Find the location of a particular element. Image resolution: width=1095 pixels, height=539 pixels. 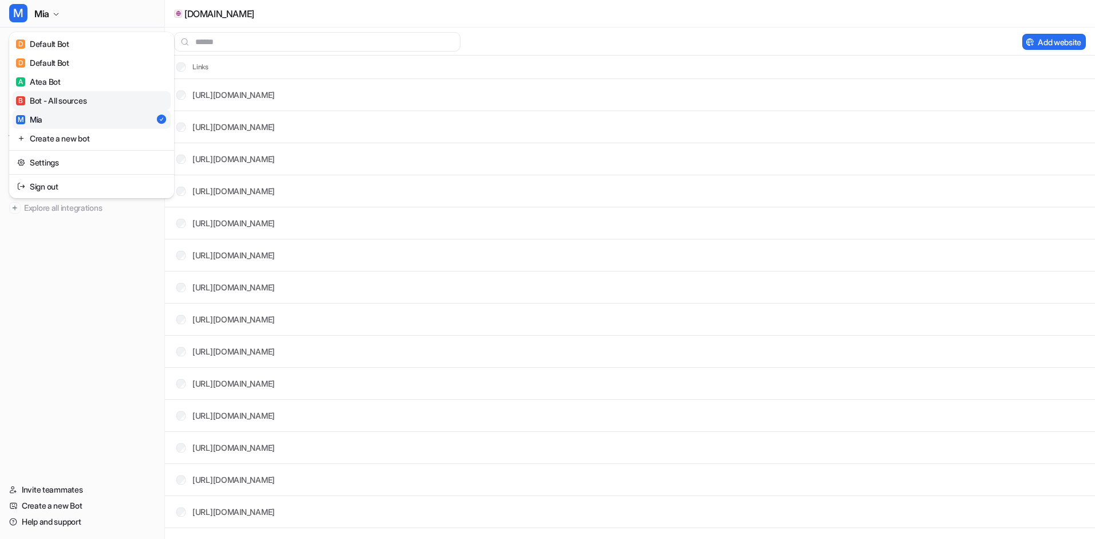

a: Create a new bot is located at coordinates (92, 138).